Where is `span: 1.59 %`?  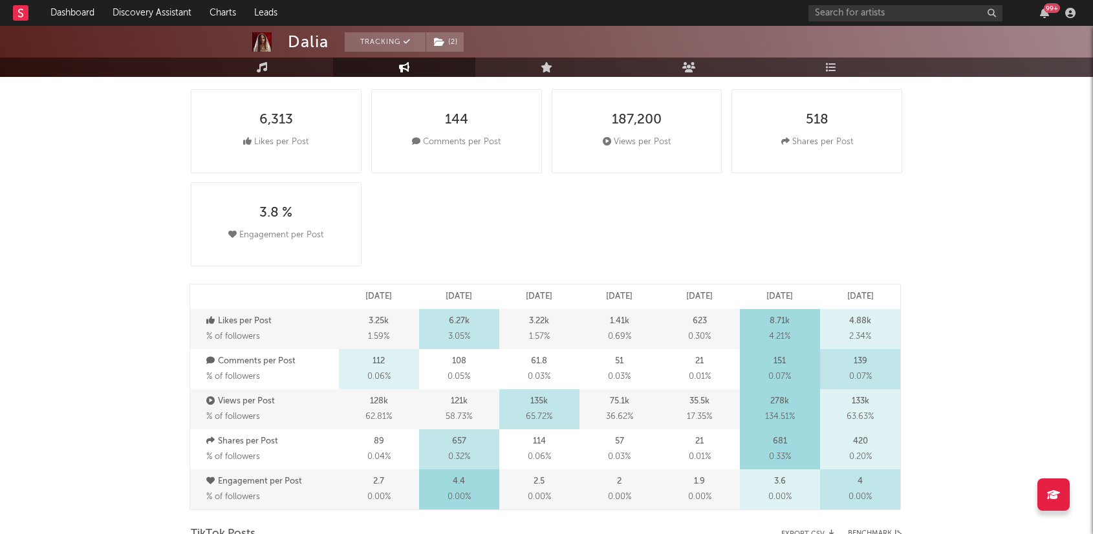
span: 1.59 % is located at coordinates (378, 337).